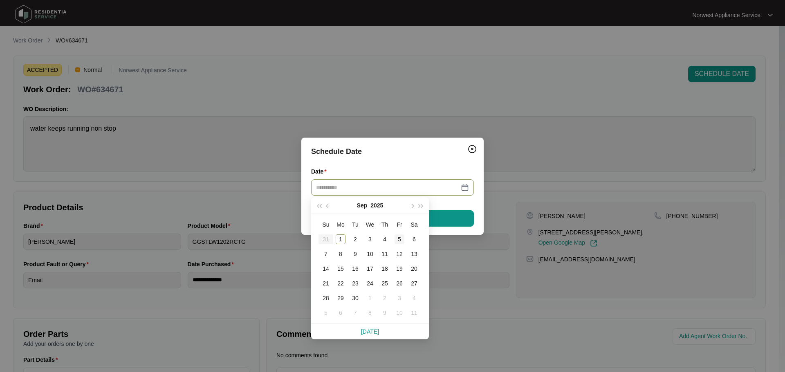 This screenshot has width=785, height=372. Describe the element at coordinates (355, 313) in the screenshot. I see `td: 2025-10-07` at that location.